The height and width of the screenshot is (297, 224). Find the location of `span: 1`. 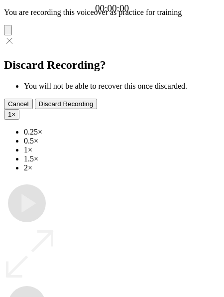

span: 1 is located at coordinates (9, 114).